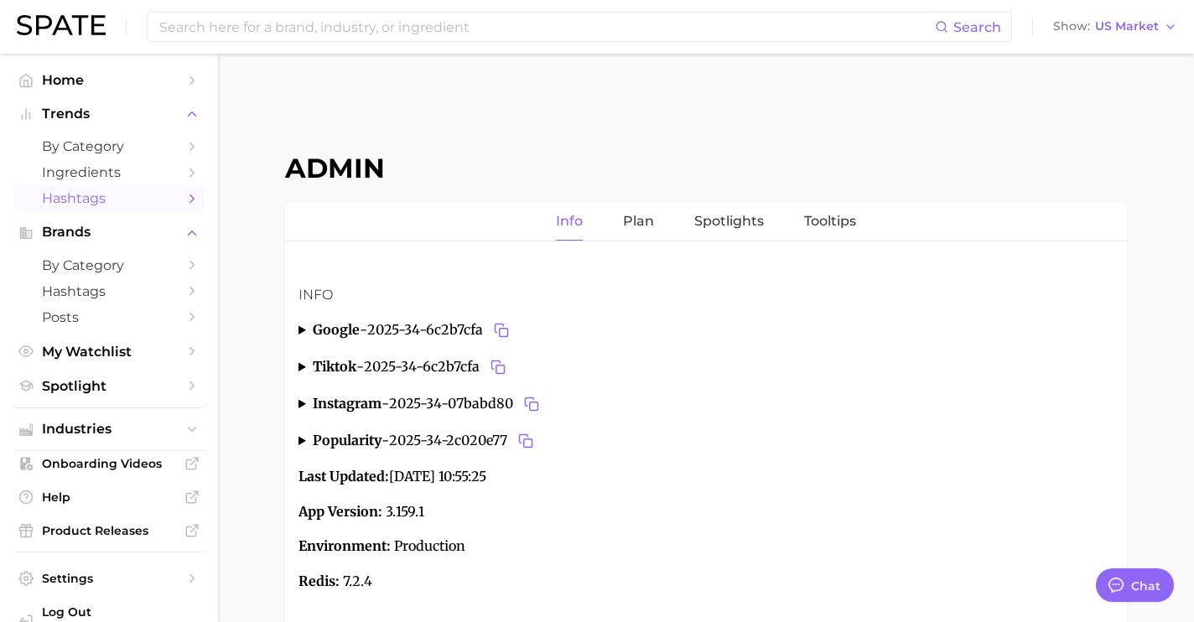  Describe the element at coordinates (706, 367) in the screenshot. I see `summary: tiktok-2025-34-6c2b7cfaCopy 2025-34-6c2b7cfa to clipboard` at that location.